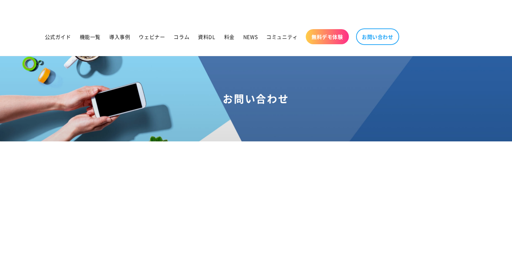 Image resolution: width=512 pixels, height=263 pixels. What do you see at coordinates (152, 37) in the screenshot?
I see `a: ウェビナー` at bounding box center [152, 37].